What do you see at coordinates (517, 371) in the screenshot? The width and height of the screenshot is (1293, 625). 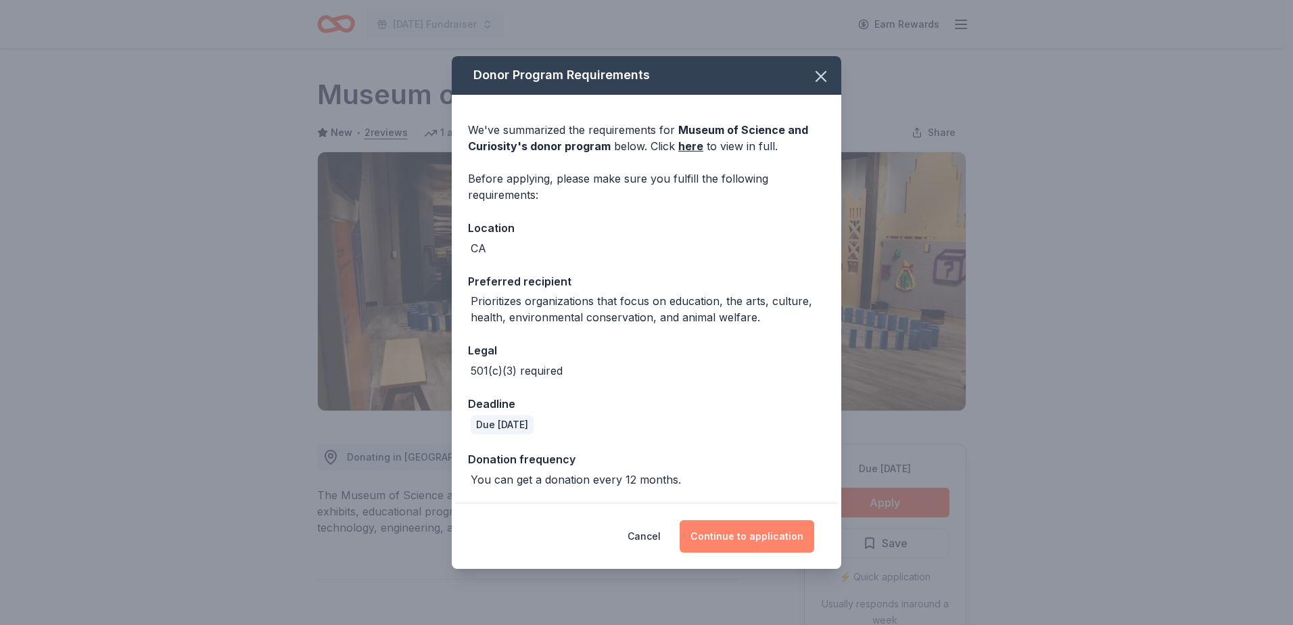 I see `div: 501(c)(3) required` at bounding box center [517, 371].